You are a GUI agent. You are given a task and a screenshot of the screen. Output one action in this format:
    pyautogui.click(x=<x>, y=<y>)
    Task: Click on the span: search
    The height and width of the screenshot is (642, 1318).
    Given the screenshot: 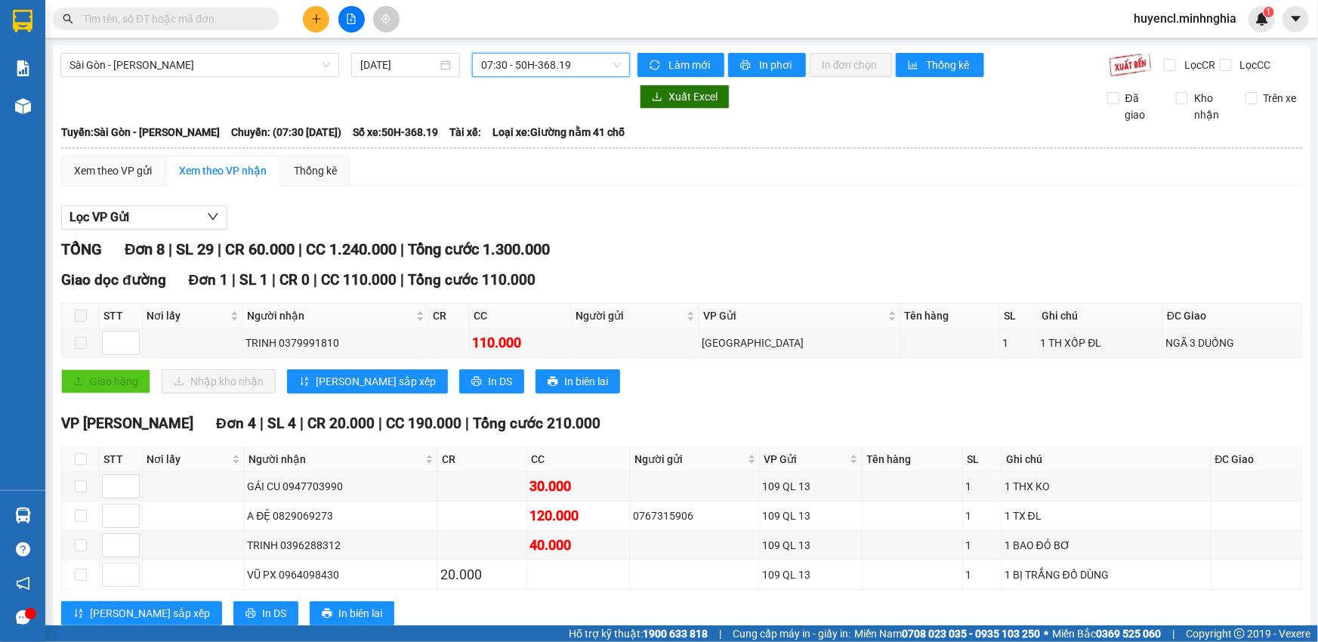 What is the action you would take?
    pyautogui.click(x=68, y=19)
    